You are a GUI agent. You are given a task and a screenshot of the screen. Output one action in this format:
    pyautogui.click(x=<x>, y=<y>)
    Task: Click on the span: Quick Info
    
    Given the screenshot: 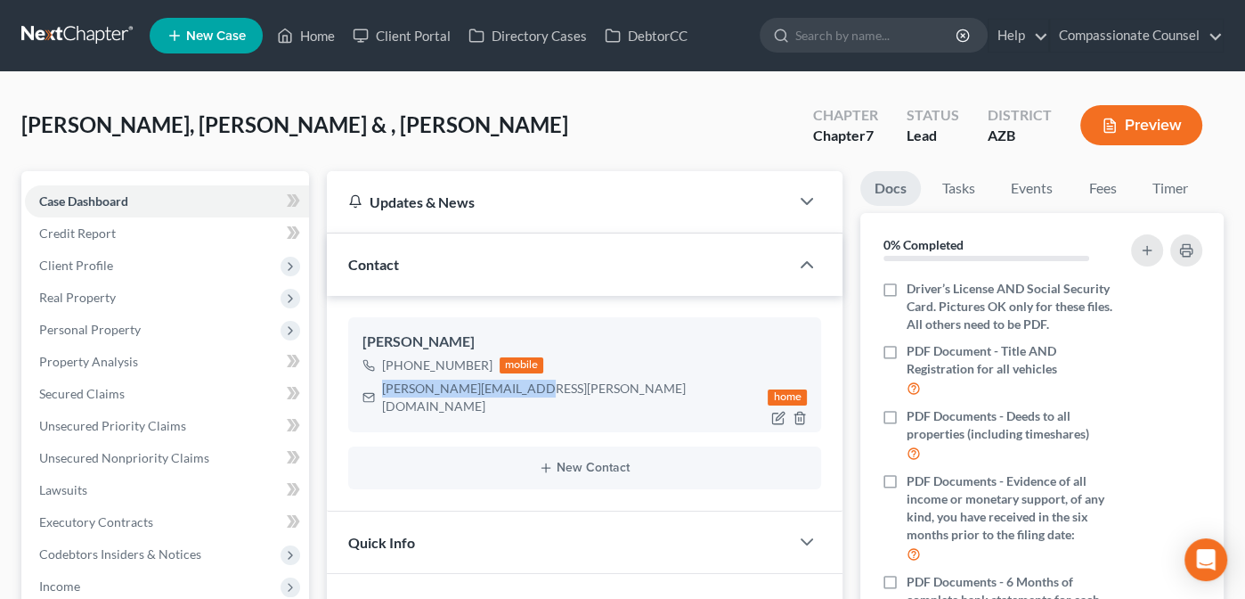 What is the action you would take?
    pyautogui.click(x=381, y=542)
    